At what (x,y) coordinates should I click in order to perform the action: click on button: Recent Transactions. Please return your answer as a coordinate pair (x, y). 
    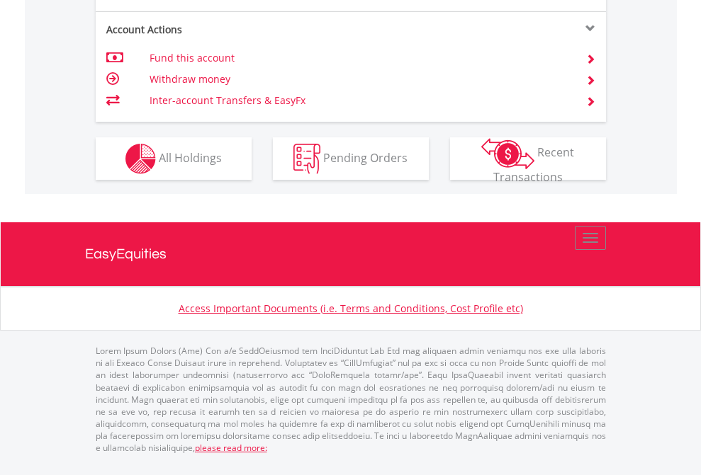
    Looking at the image, I should click on (528, 159).